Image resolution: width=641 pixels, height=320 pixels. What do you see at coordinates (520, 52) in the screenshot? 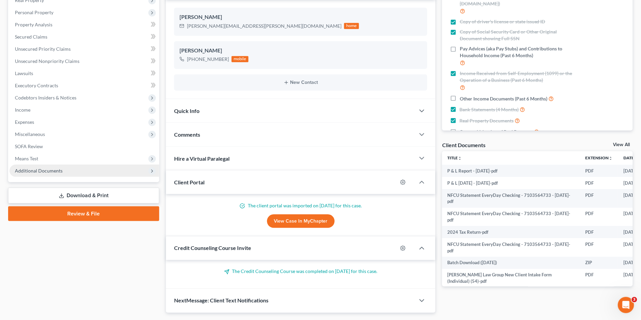
I see `span: Pay Advices (aka Pay Stubs) and Contributions to Household Income (Past 6 Months)` at bounding box center [520, 52].